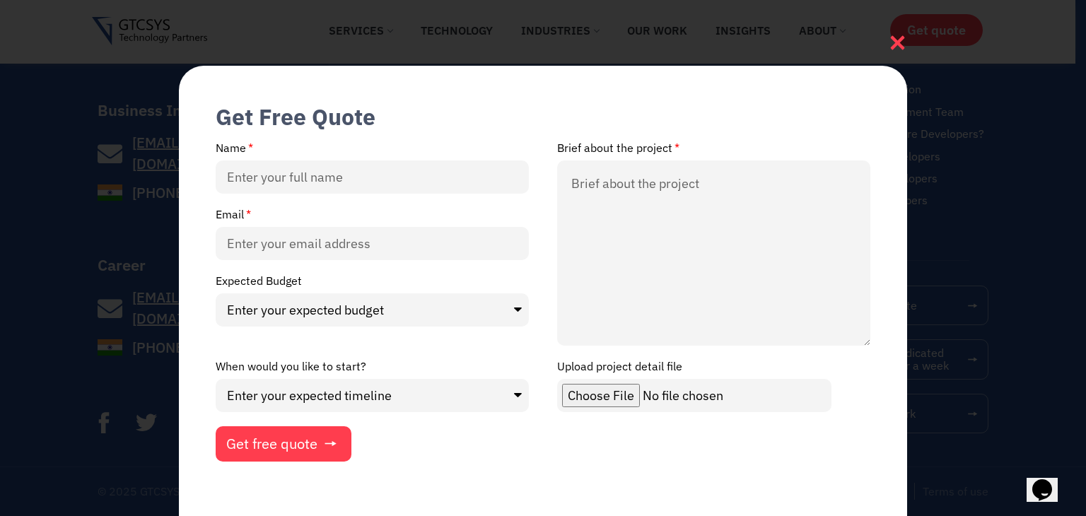 The image size is (1086, 516). What do you see at coordinates (291, 370) in the screenshot?
I see `label: When would you like to start?` at bounding box center [291, 370].